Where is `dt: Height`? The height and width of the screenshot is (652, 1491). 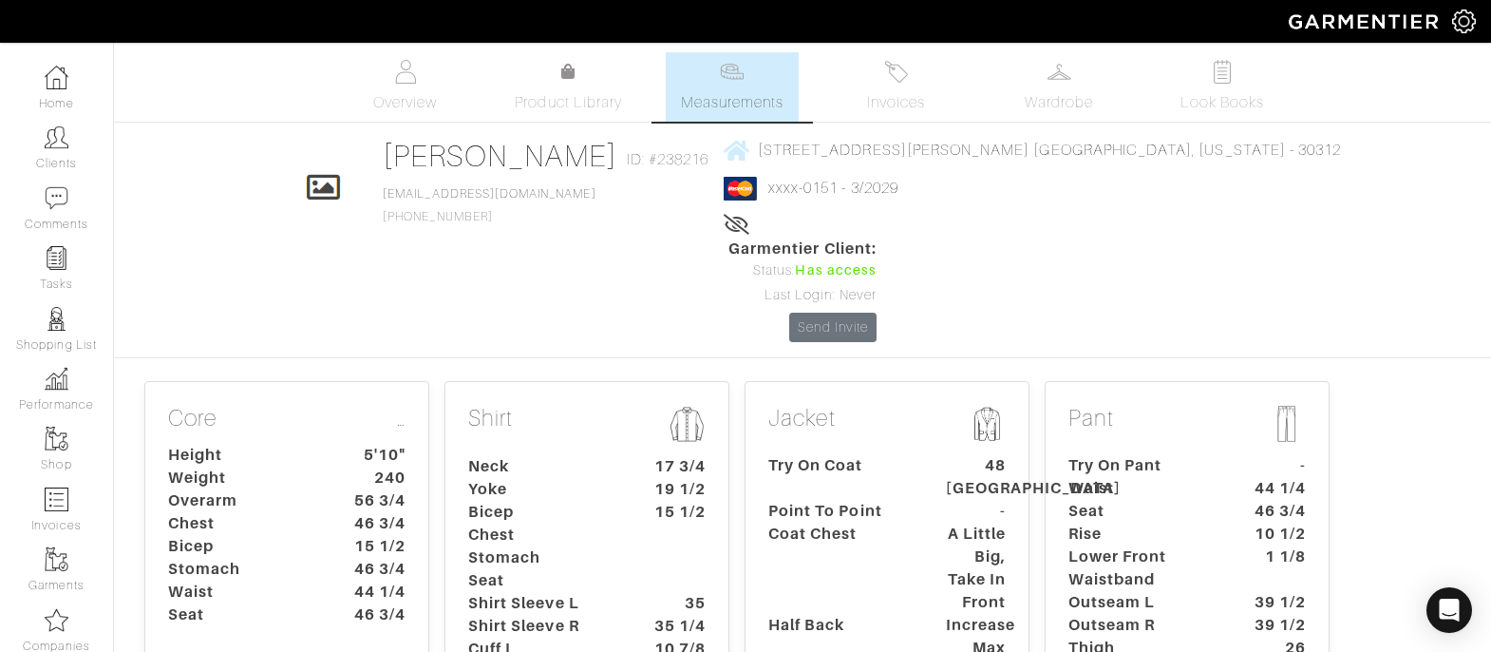 dt: Height is located at coordinates (242, 455).